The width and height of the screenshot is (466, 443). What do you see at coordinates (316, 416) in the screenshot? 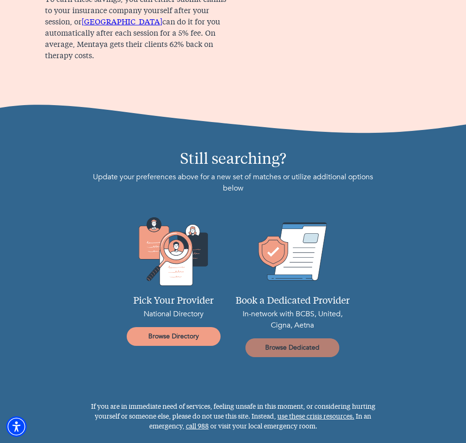
I see `a: use these crisis resources.` at bounding box center [316, 416].